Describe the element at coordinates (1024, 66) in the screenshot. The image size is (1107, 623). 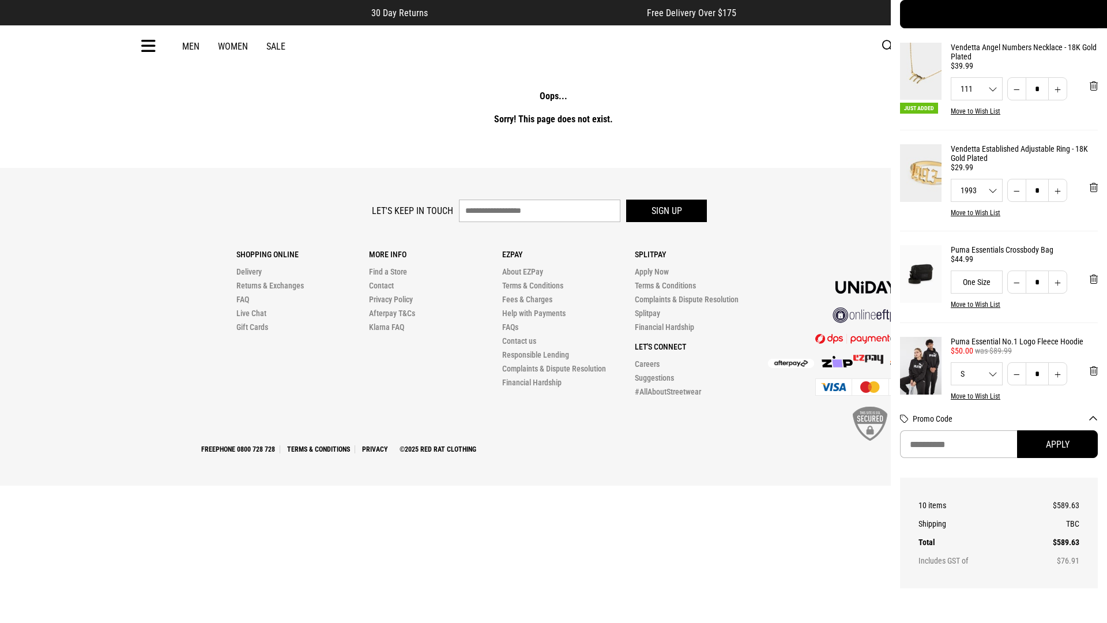
I see `div: $39.99` at that location.